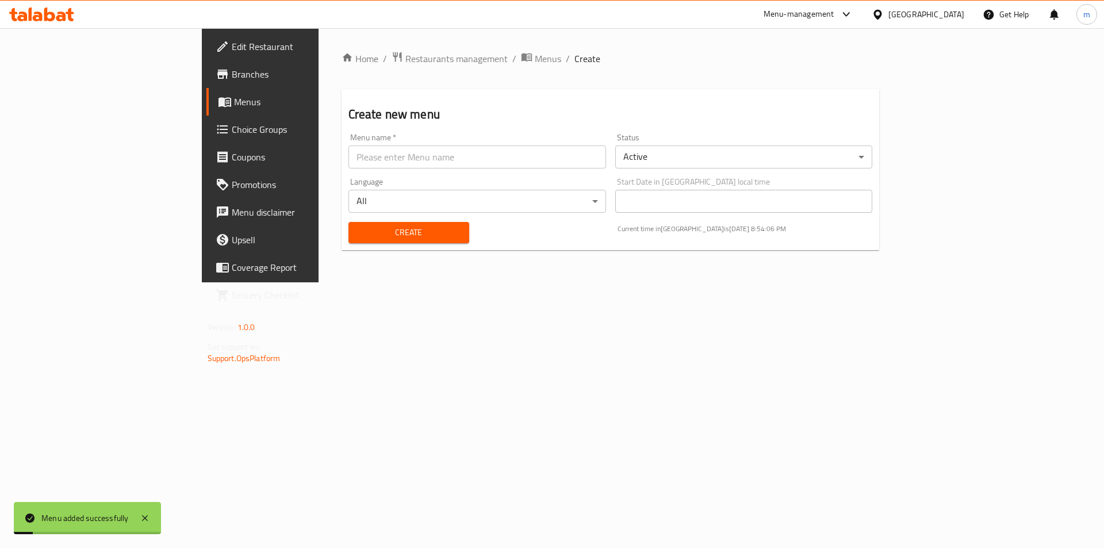 This screenshot has width=1104, height=548. I want to click on input: Please enter Menu name, so click(477, 157).